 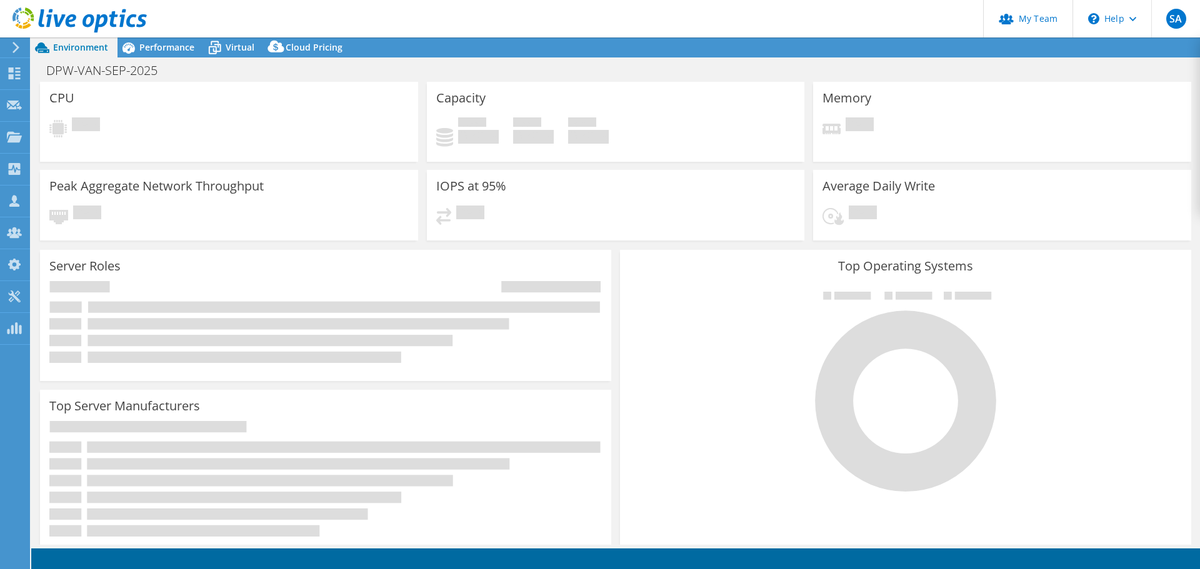 What do you see at coordinates (879, 186) in the screenshot?
I see `h3: Average Daily Write` at bounding box center [879, 186].